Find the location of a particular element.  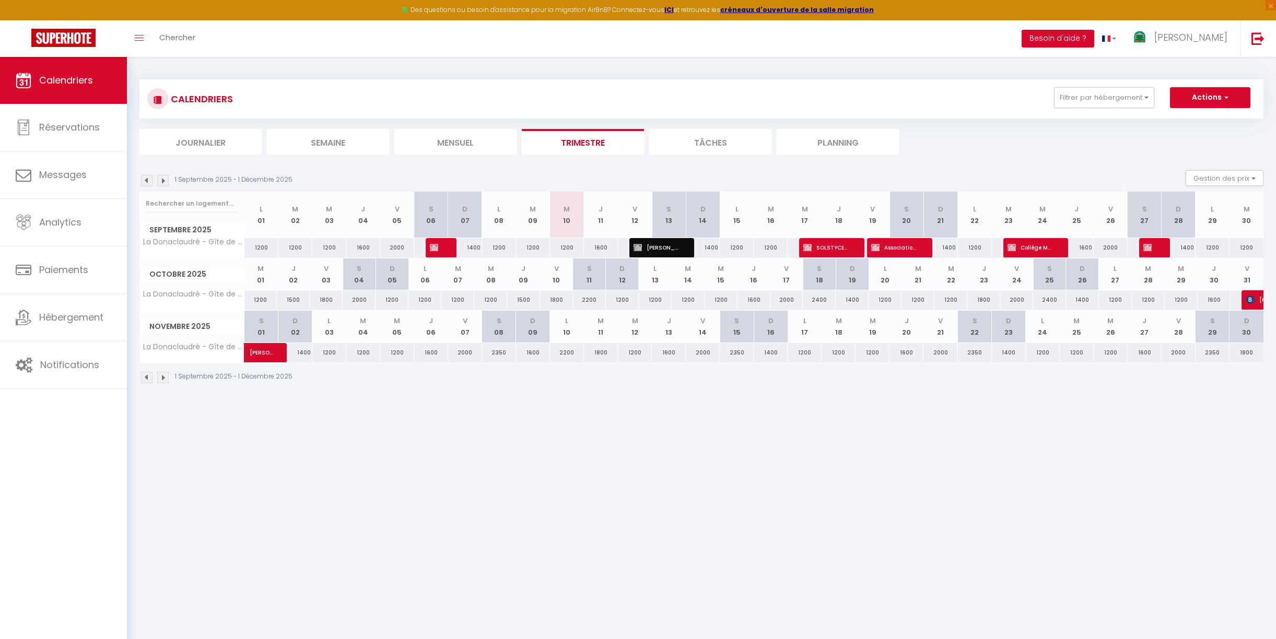

div: 1500 is located at coordinates (293, 300).